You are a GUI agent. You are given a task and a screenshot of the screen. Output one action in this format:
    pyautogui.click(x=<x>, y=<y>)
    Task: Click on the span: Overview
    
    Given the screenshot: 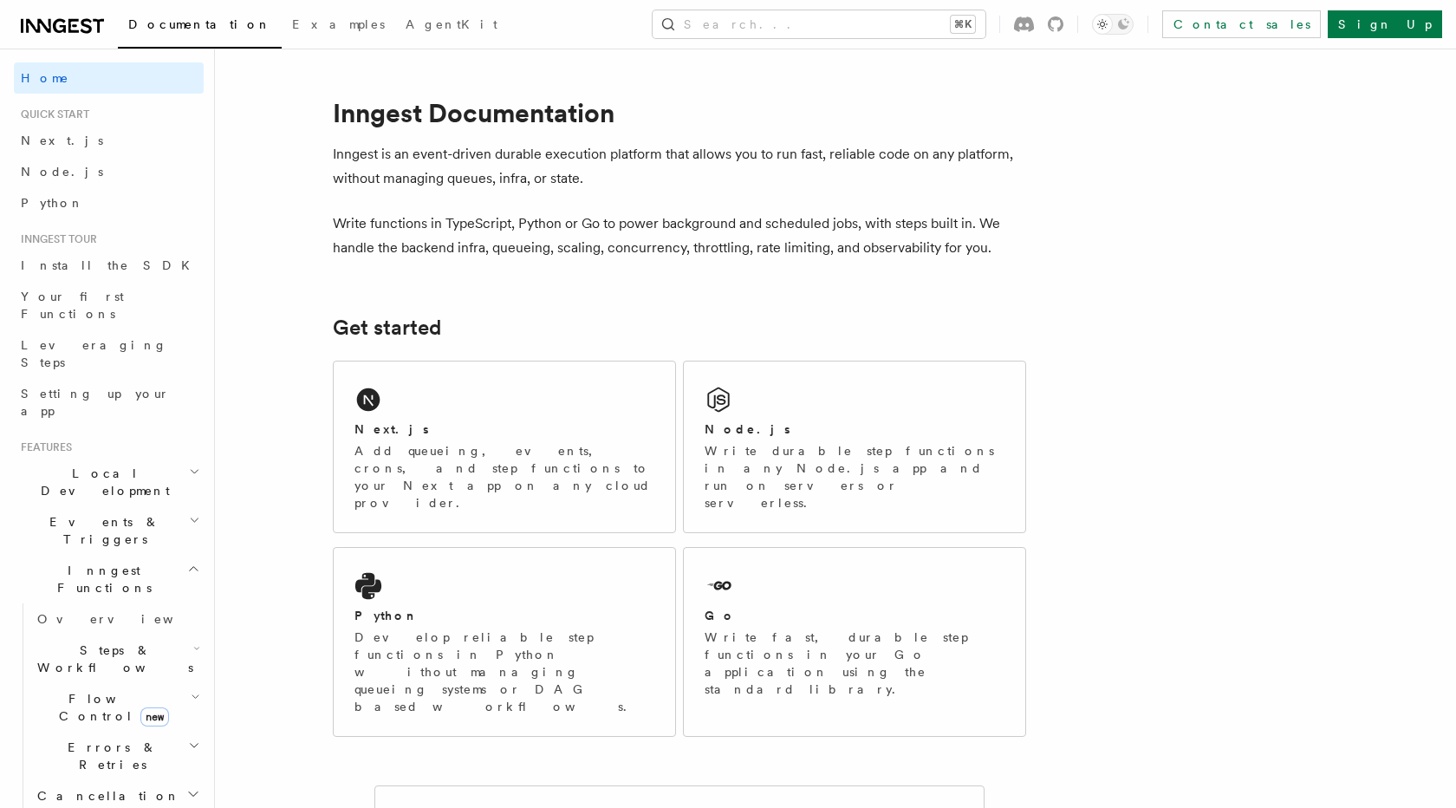 What is the action you would take?
    pyautogui.click(x=127, y=619)
    